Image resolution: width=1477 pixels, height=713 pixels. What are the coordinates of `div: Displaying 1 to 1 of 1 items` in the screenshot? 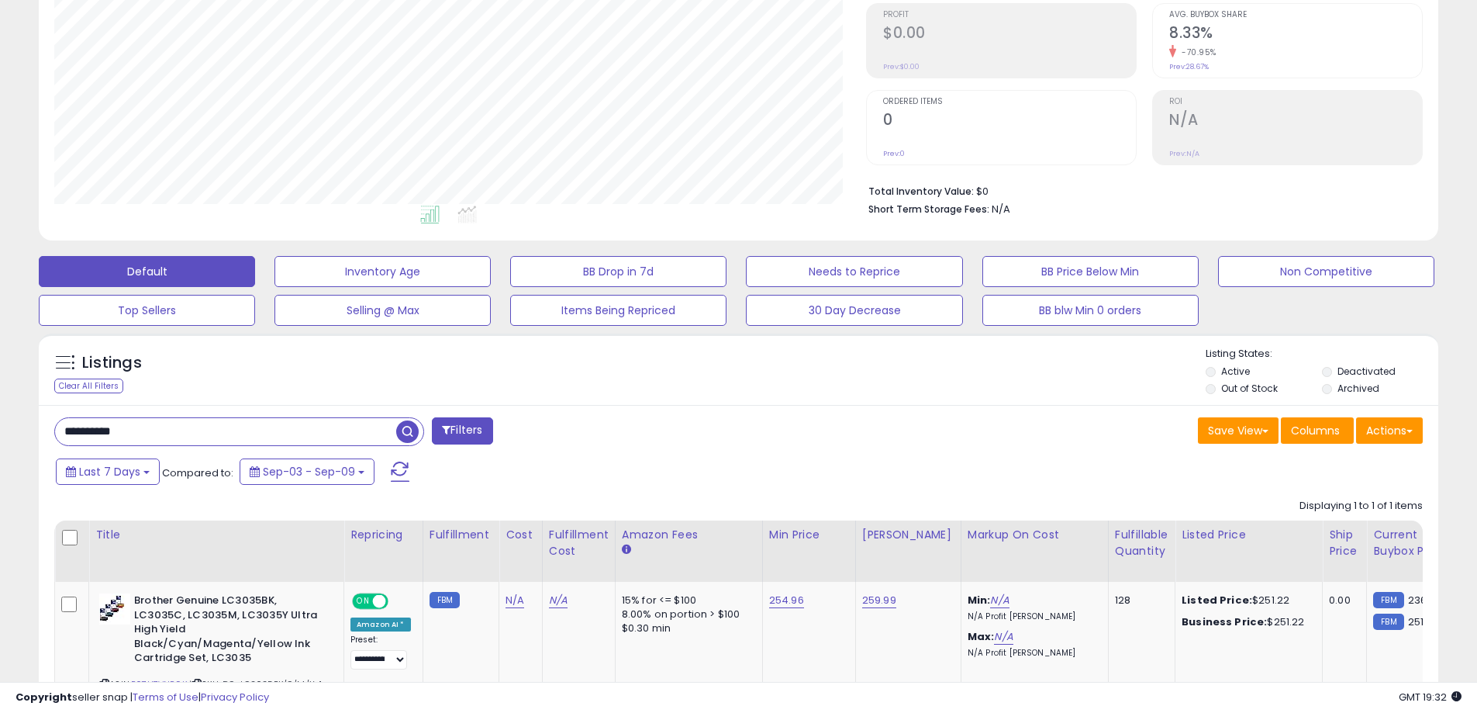 It's located at (1361, 506).